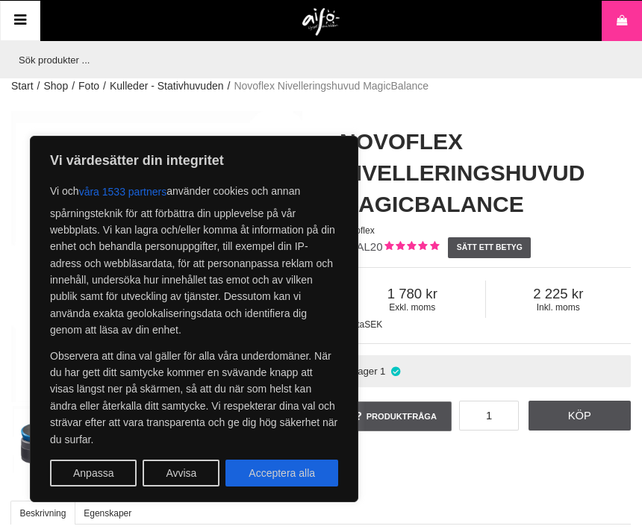  I want to click on div: Kundbetyg: 5.00, so click(410, 247).